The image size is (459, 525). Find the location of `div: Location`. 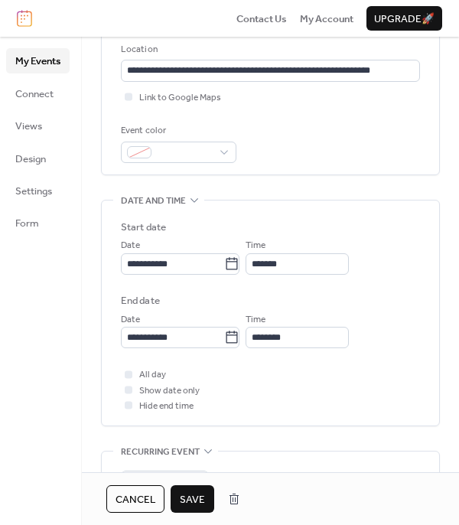

div: Location is located at coordinates (269, 50).